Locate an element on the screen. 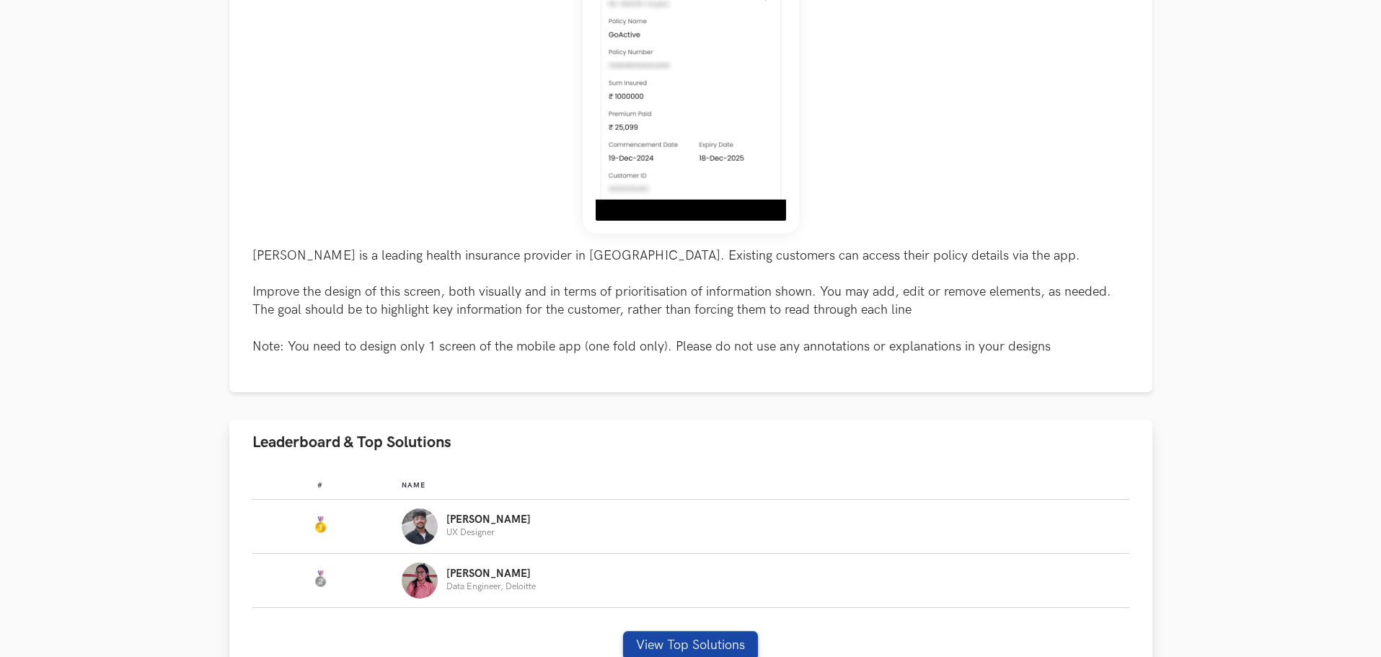 This screenshot has height=657, width=1381. button: Leaderboard & Top Solutions is located at coordinates (691, 442).